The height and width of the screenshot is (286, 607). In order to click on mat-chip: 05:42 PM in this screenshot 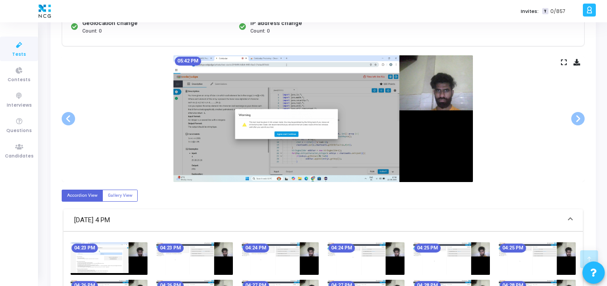, I will do `click(188, 61)`.